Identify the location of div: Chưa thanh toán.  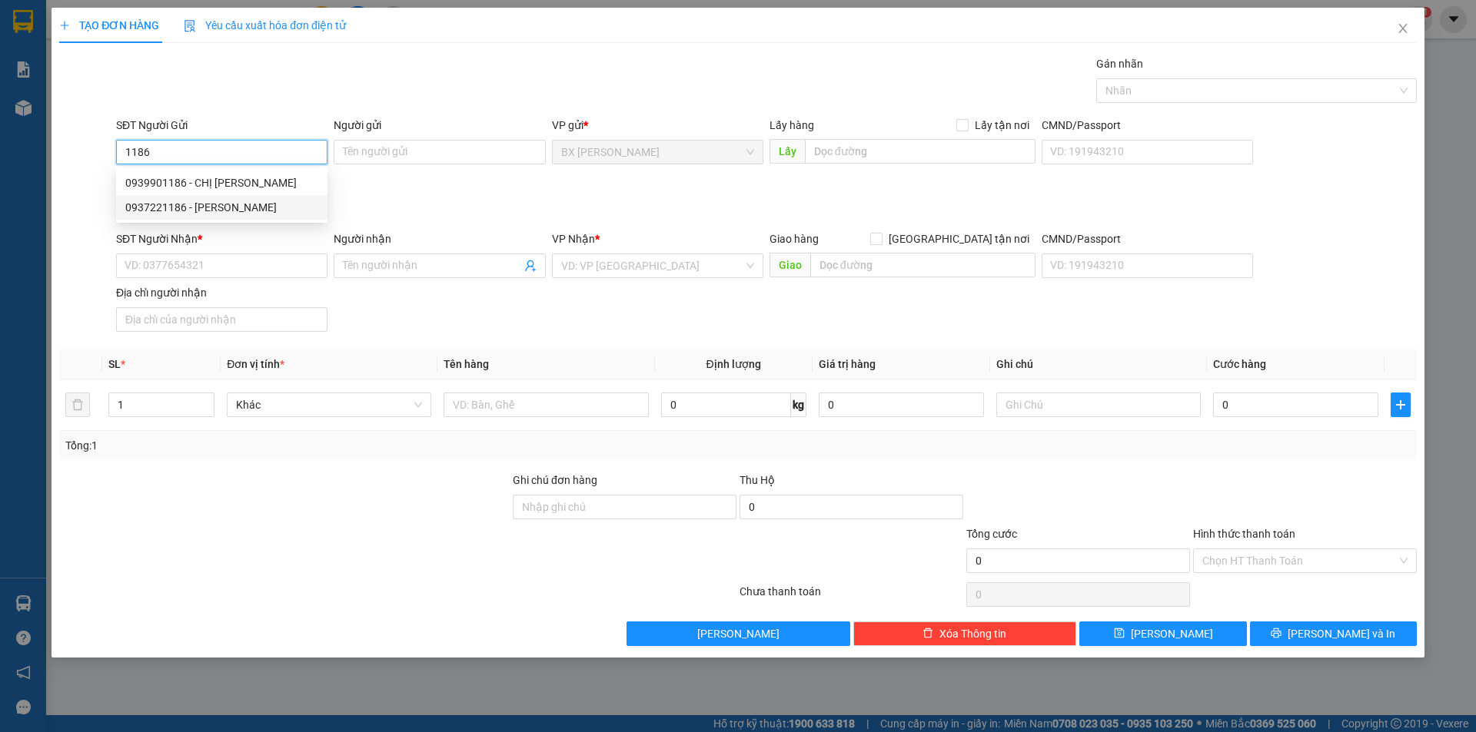
(851, 596).